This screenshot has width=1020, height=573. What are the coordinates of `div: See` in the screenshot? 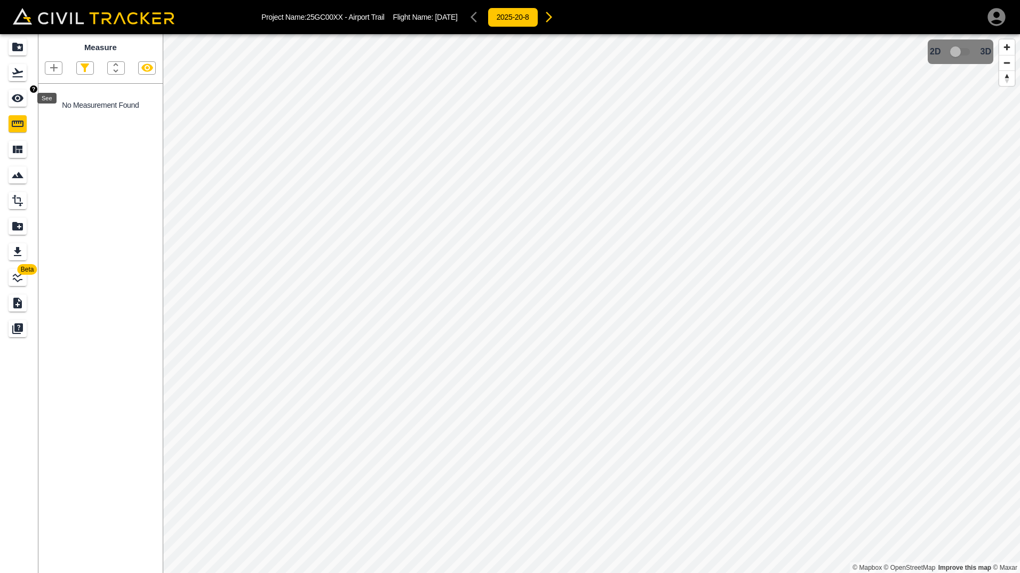 It's located at (47, 98).